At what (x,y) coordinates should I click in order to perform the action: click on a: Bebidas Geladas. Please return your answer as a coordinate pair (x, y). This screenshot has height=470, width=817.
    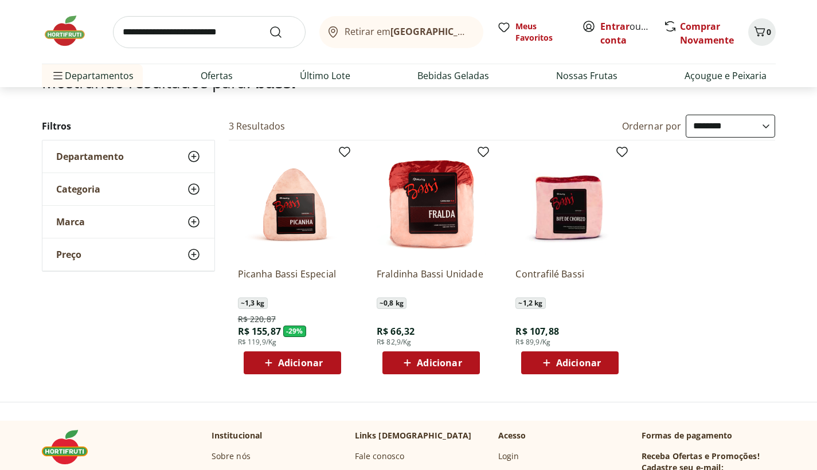
    Looking at the image, I should click on (453, 76).